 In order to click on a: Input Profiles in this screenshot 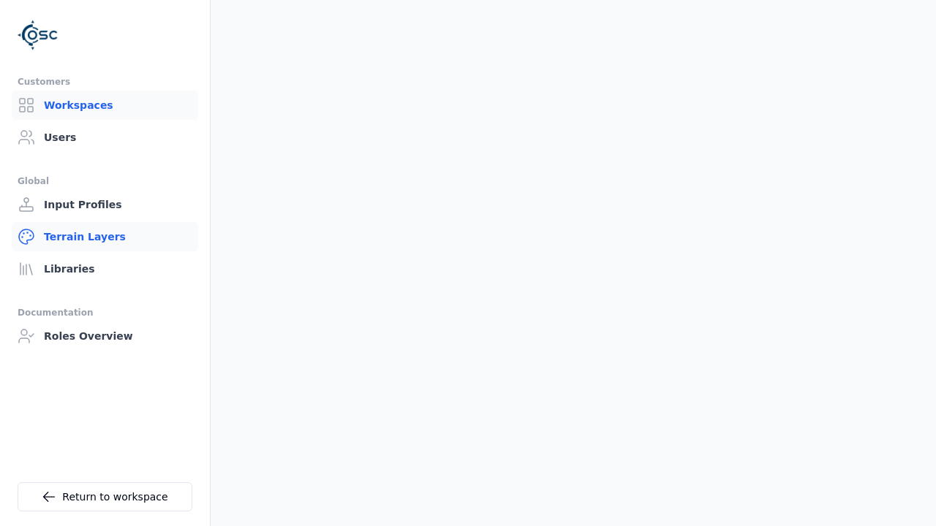, I will do `click(105, 205)`.